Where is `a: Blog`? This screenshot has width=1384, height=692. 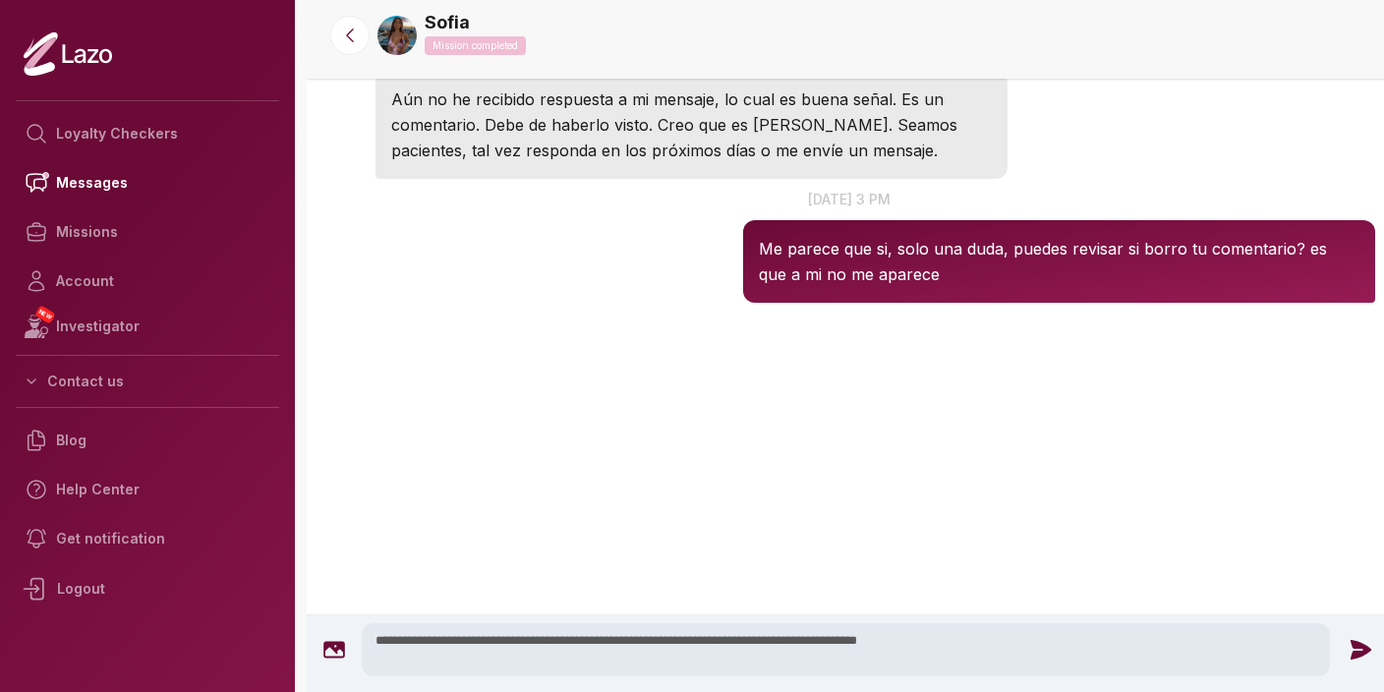
a: Blog is located at coordinates (147, 440).